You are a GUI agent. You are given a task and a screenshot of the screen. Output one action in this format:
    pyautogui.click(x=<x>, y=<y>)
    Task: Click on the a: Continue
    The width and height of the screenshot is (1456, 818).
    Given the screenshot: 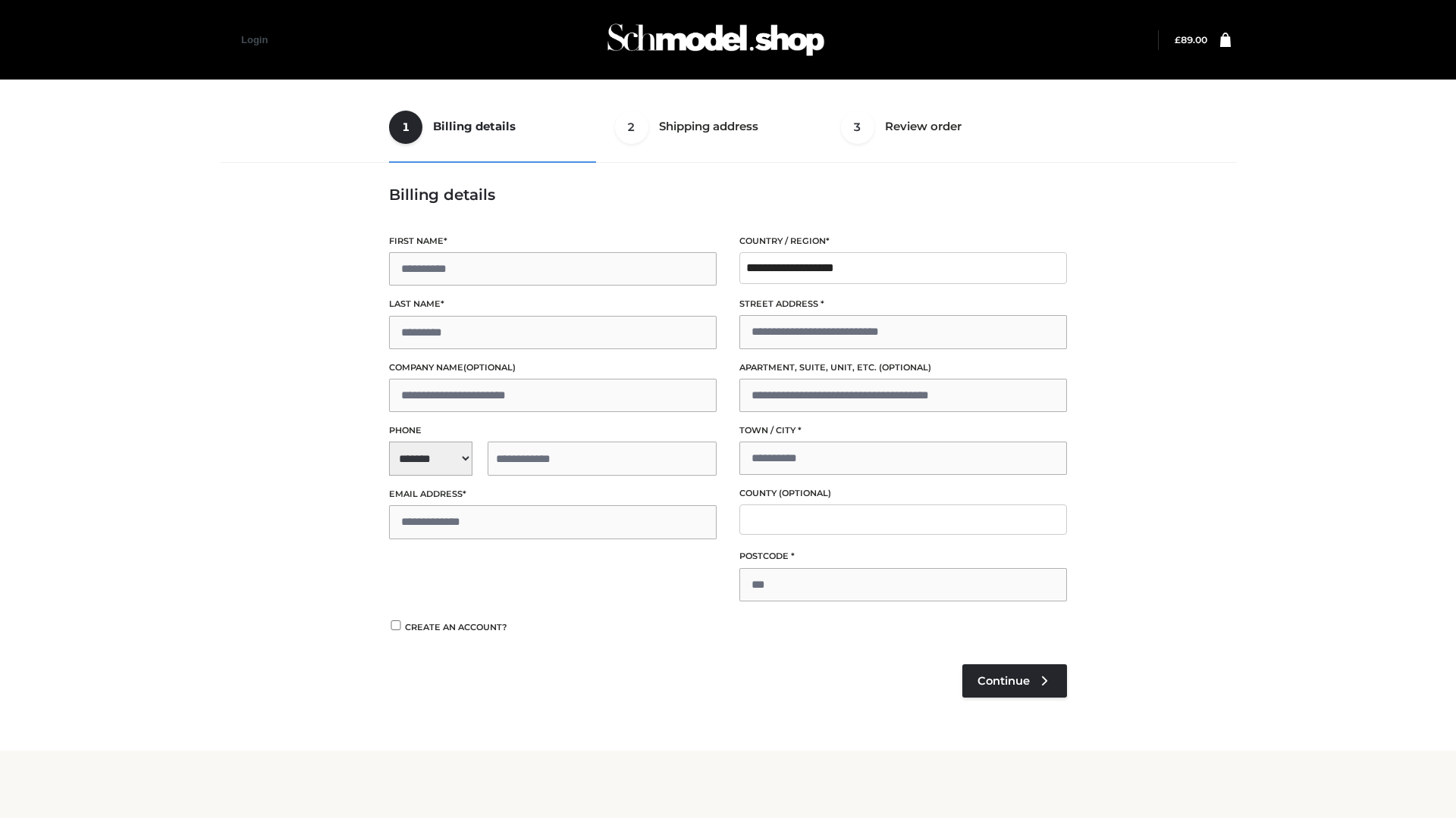 What is the action you would take?
    pyautogui.click(x=1015, y=682)
    